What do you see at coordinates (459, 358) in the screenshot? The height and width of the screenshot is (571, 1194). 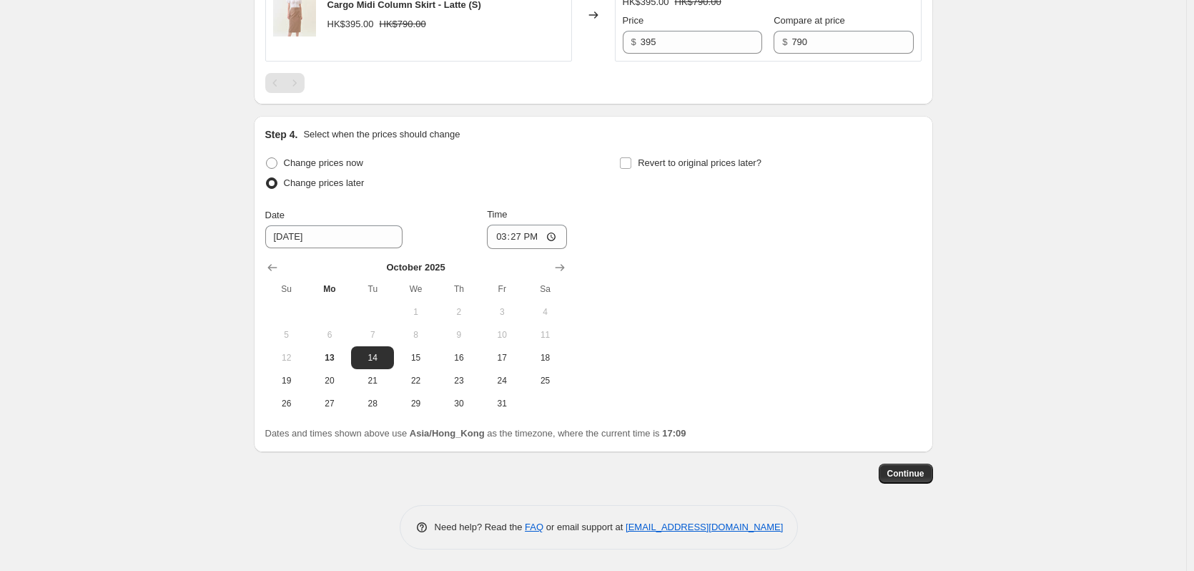 I see `span: 16` at bounding box center [459, 358].